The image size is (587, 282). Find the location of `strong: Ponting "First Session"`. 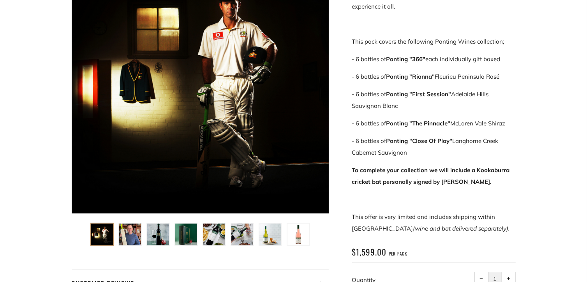

strong: Ponting "First Session" is located at coordinates (419, 94).